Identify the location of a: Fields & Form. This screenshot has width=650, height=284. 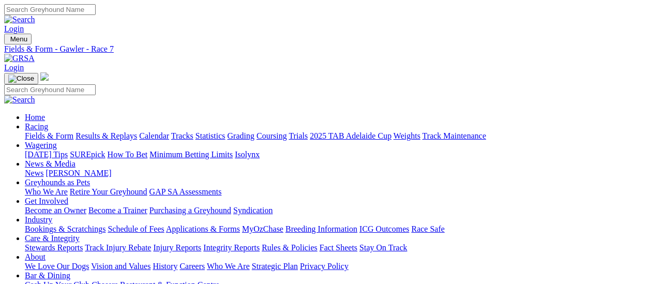
(49, 135).